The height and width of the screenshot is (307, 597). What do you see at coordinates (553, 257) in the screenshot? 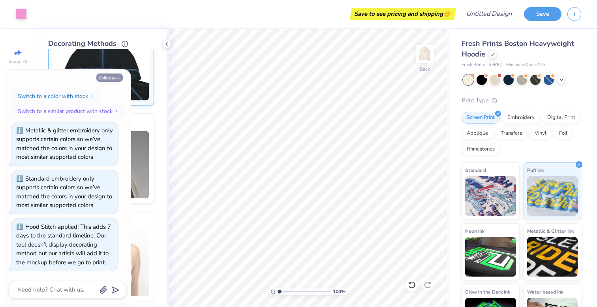
I see `img: Metallic & Glitter Ink` at bounding box center [553, 257].